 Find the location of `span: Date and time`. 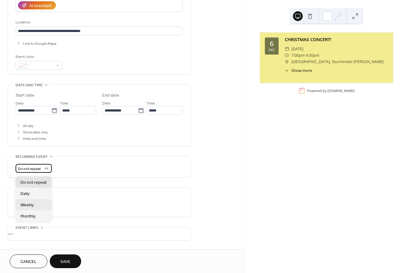

span: Date and time is located at coordinates (29, 85).